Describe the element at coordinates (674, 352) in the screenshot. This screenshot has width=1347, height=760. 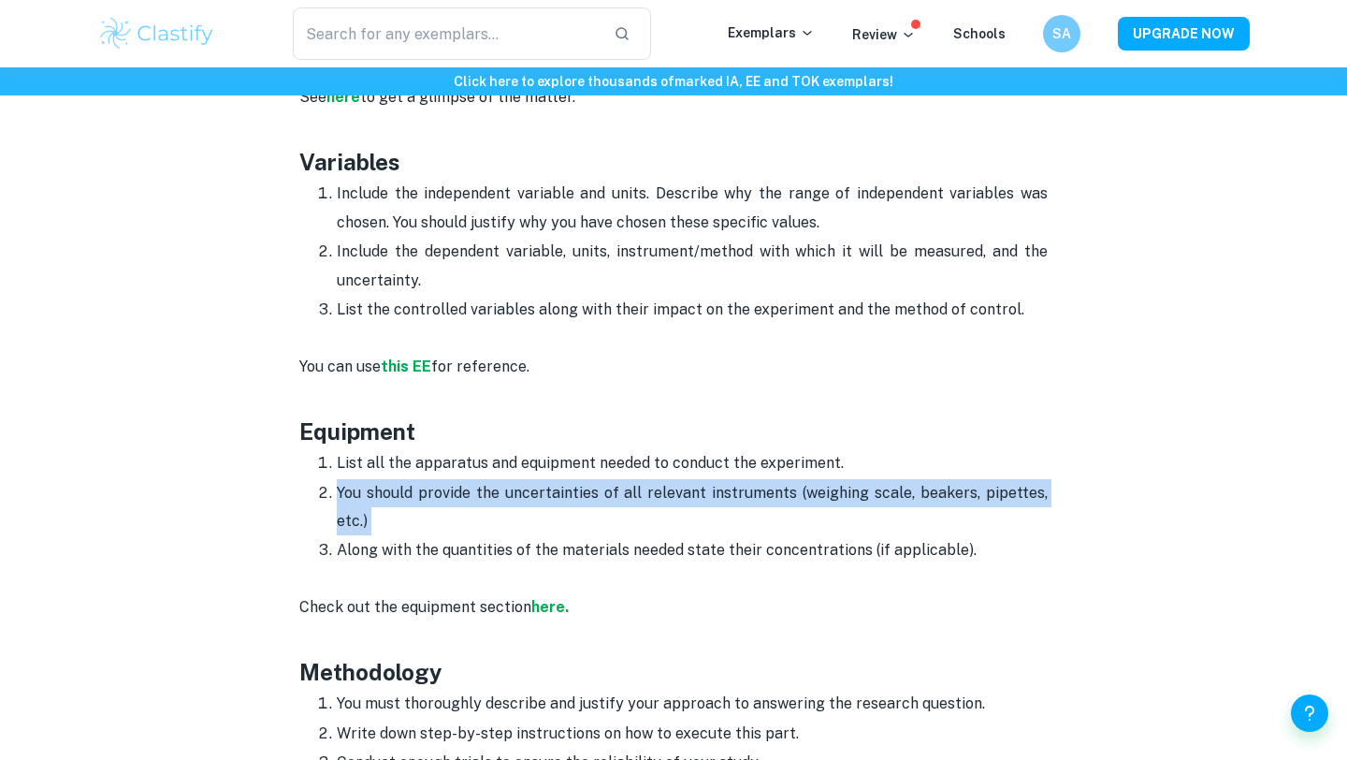
I see `p: You can use for reference.` at that location.